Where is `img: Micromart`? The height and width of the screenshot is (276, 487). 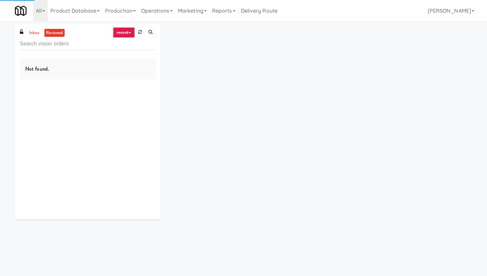
img: Micromart is located at coordinates (21, 11).